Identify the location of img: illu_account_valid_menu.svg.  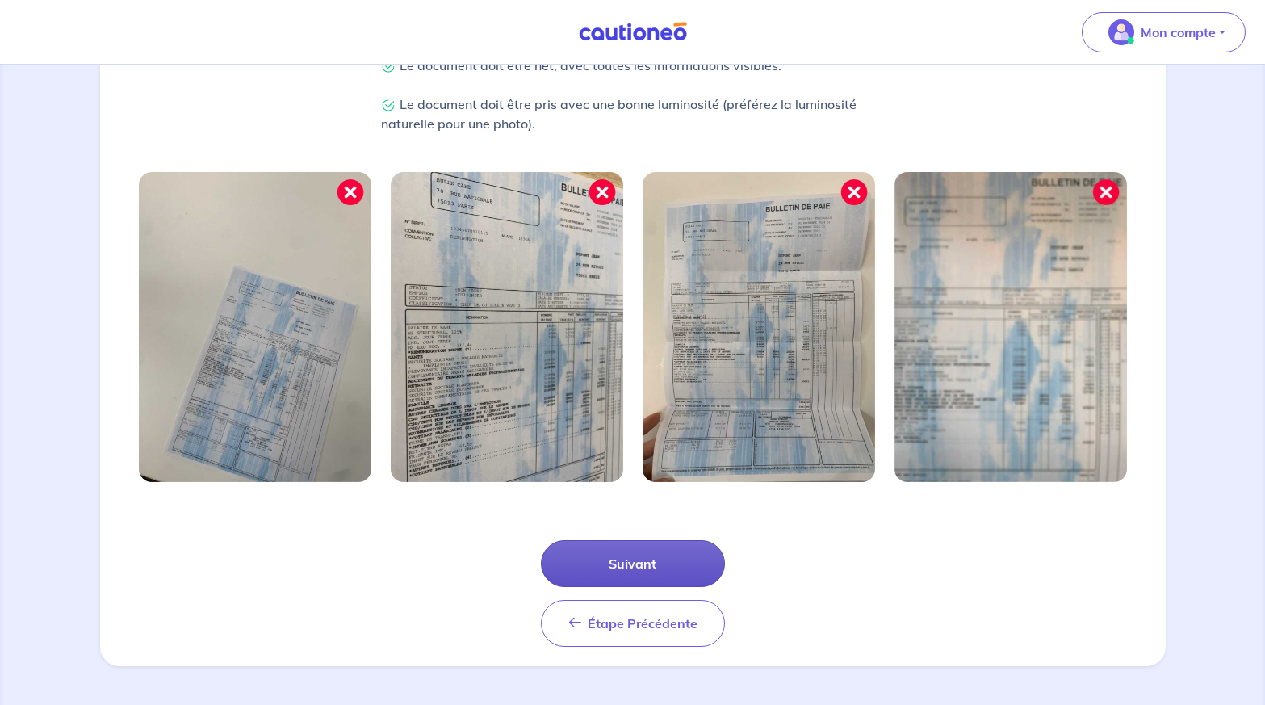
(1122, 32).